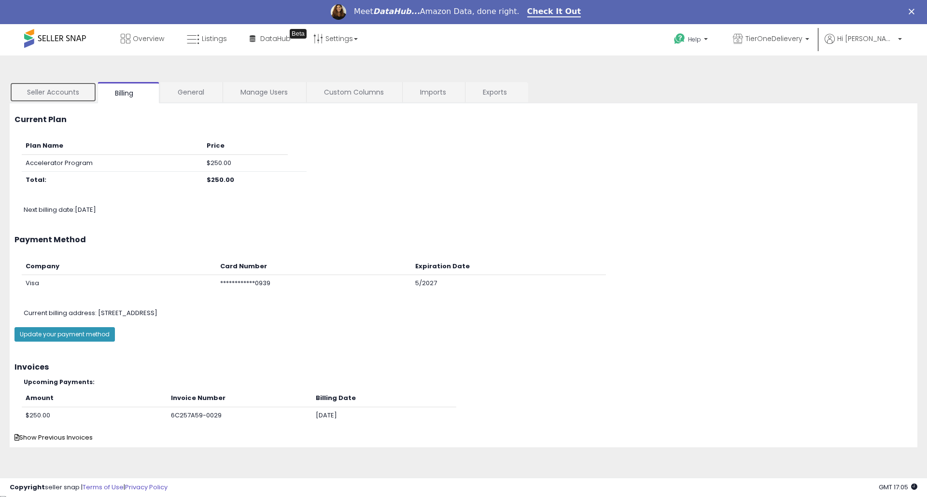  What do you see at coordinates (298, 34) in the screenshot?
I see `div: Tooltip anchor` at bounding box center [298, 34].